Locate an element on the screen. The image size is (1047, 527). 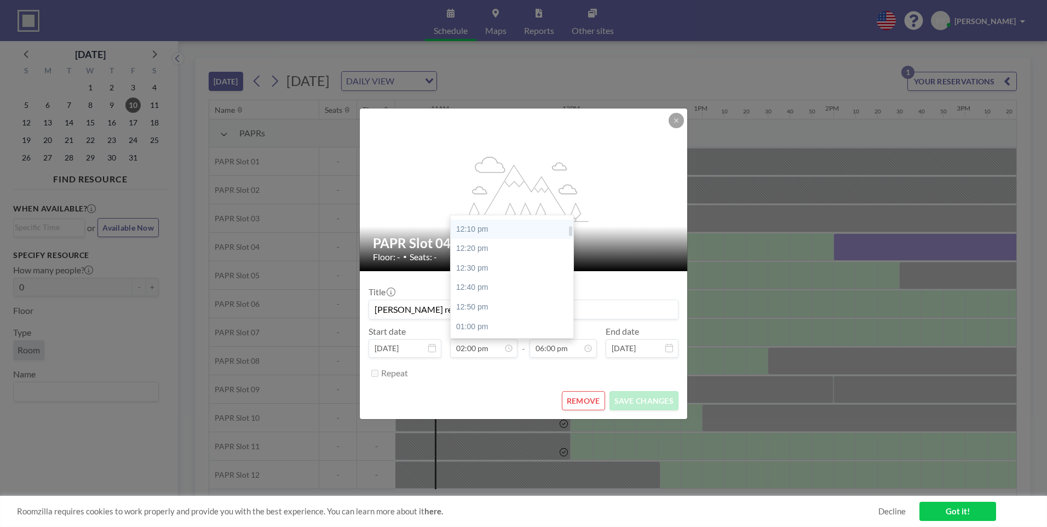
button: SAVE CHANGES is located at coordinates (644, 400).